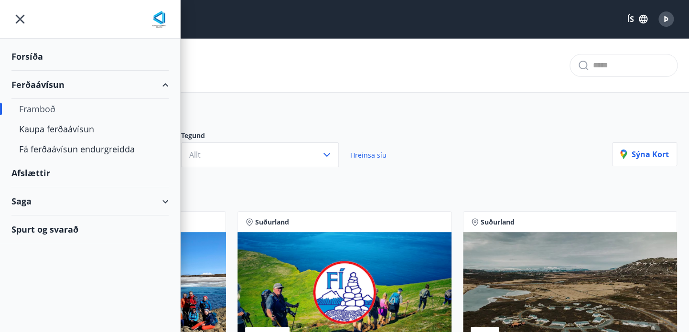 The image size is (689, 332). What do you see at coordinates (644, 154) in the screenshot?
I see `p: Sýna kort` at bounding box center [644, 154].